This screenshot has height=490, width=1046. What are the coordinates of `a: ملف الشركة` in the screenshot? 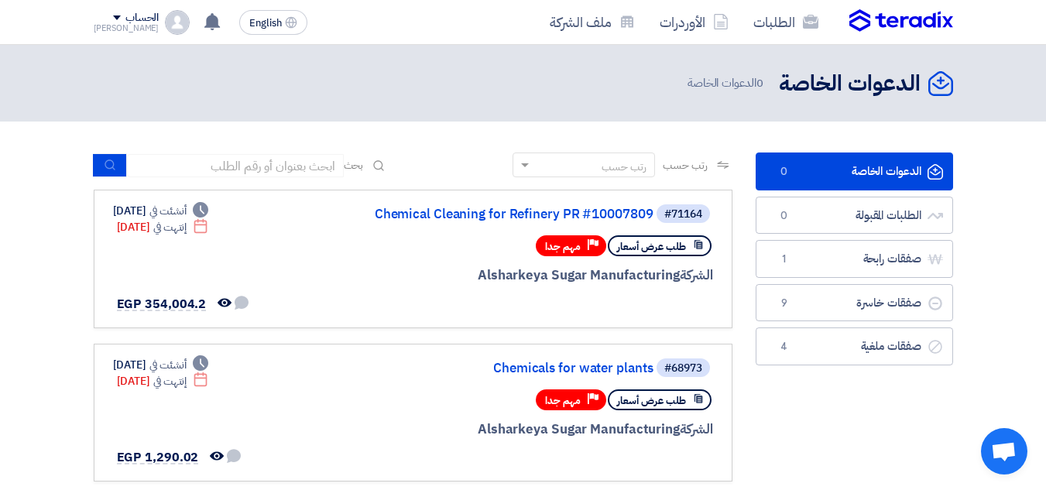 It's located at (592, 22).